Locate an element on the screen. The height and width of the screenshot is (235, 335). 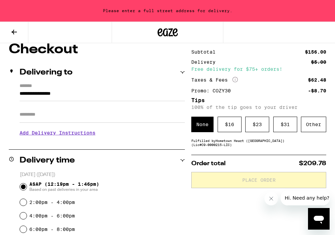
h3: Add Delivery Instructions is located at coordinates (102, 133).